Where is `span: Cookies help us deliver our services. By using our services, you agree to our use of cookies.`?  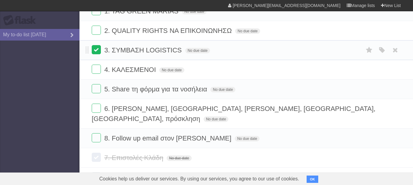
span: Cookies help us deliver our services. By using our services, you agree to our use of cookies. is located at coordinates (199, 179).